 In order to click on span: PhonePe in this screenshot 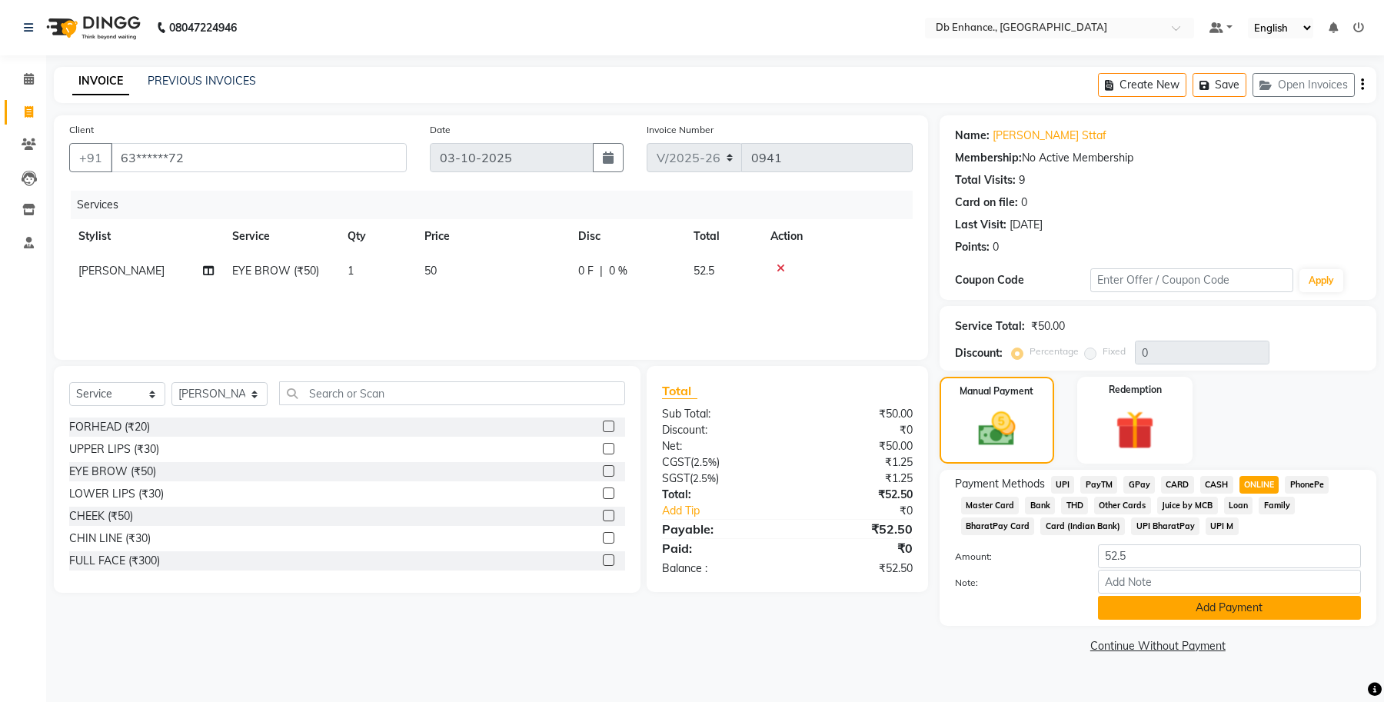, I will do `click(1306, 484)`.